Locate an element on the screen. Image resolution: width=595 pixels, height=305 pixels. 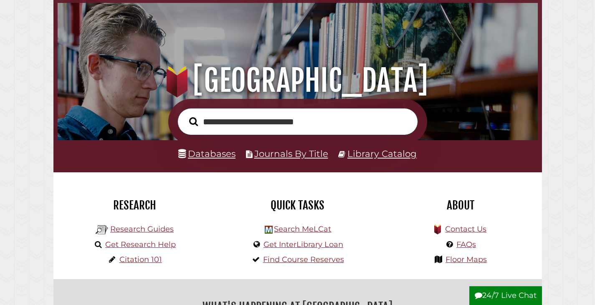
a: Search MeLCat is located at coordinates (303, 229).